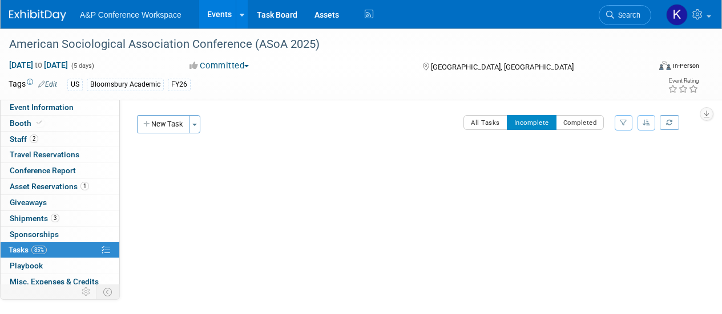 The image size is (722, 314). I want to click on span: Event Information, so click(42, 107).